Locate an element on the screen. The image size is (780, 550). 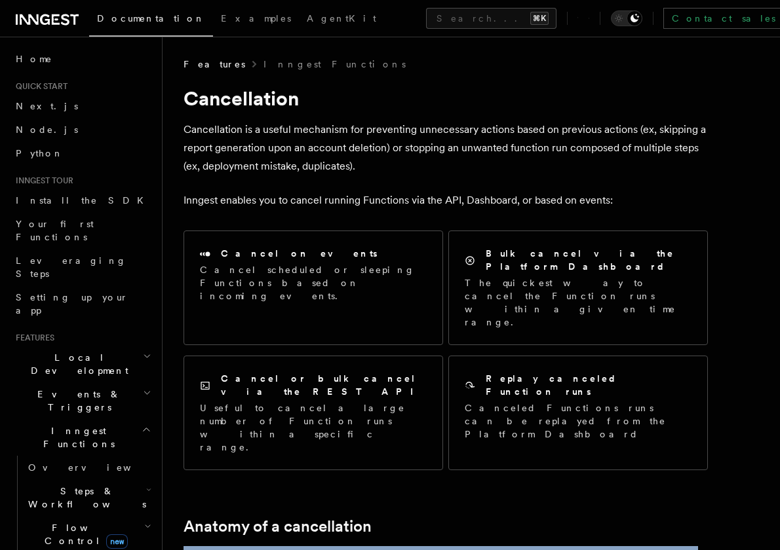
a: Bulk cancel via the Platform DashboardThe quickest way to cancel the Function runs within a given... is located at coordinates (578, 288).